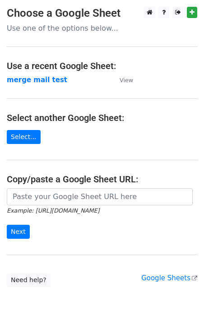  I want to click on input: Next, so click(18, 232).